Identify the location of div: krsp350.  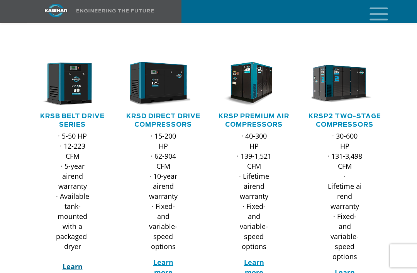
(344, 84).